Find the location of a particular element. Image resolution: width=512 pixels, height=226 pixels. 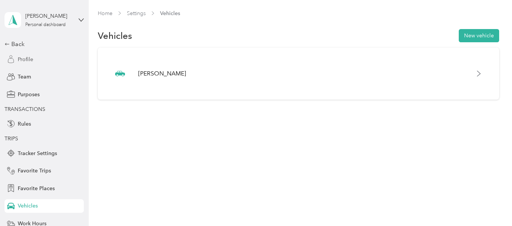

img: Sedan is located at coordinates (120, 74).